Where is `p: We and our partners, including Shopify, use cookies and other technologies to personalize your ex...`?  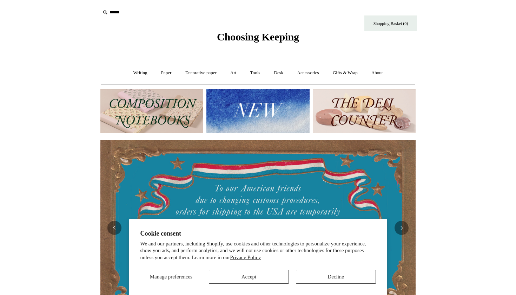 p: We and our partners, including Shopify, use cookies and other technologies to personalize your ex... is located at coordinates (258, 250).